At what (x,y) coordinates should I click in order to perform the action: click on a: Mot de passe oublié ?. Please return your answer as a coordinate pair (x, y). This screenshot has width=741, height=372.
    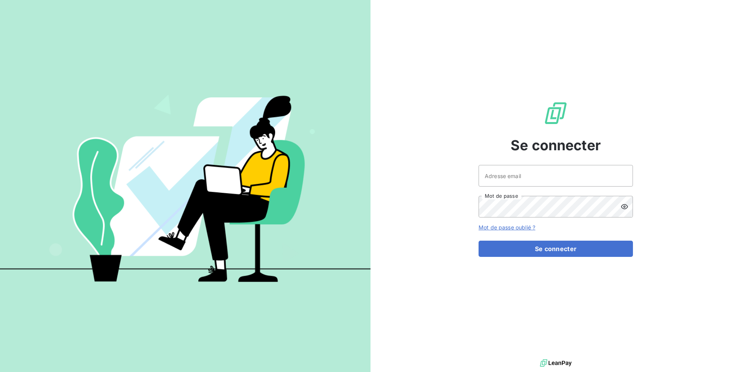
    Looking at the image, I should click on (507, 227).